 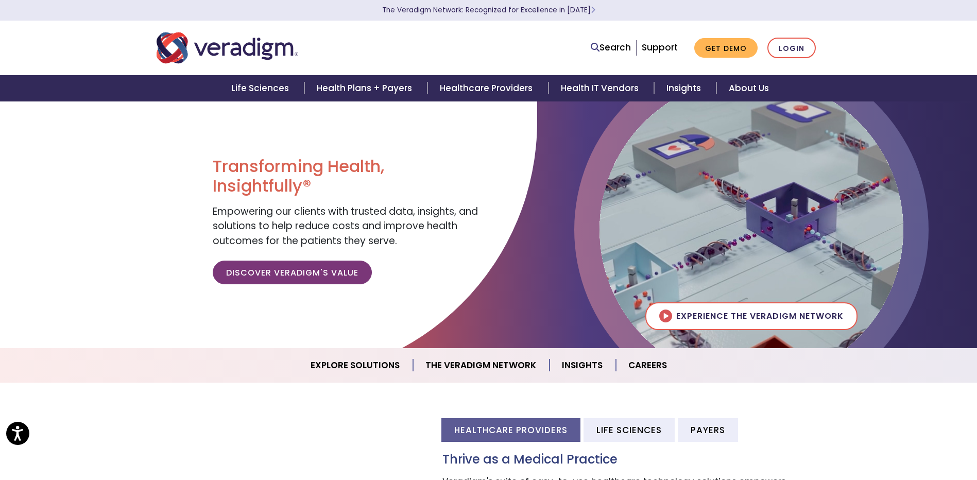 What do you see at coordinates (346, 176) in the screenshot?
I see `h1: Transforming Health, Insightfully®` at bounding box center [346, 176].